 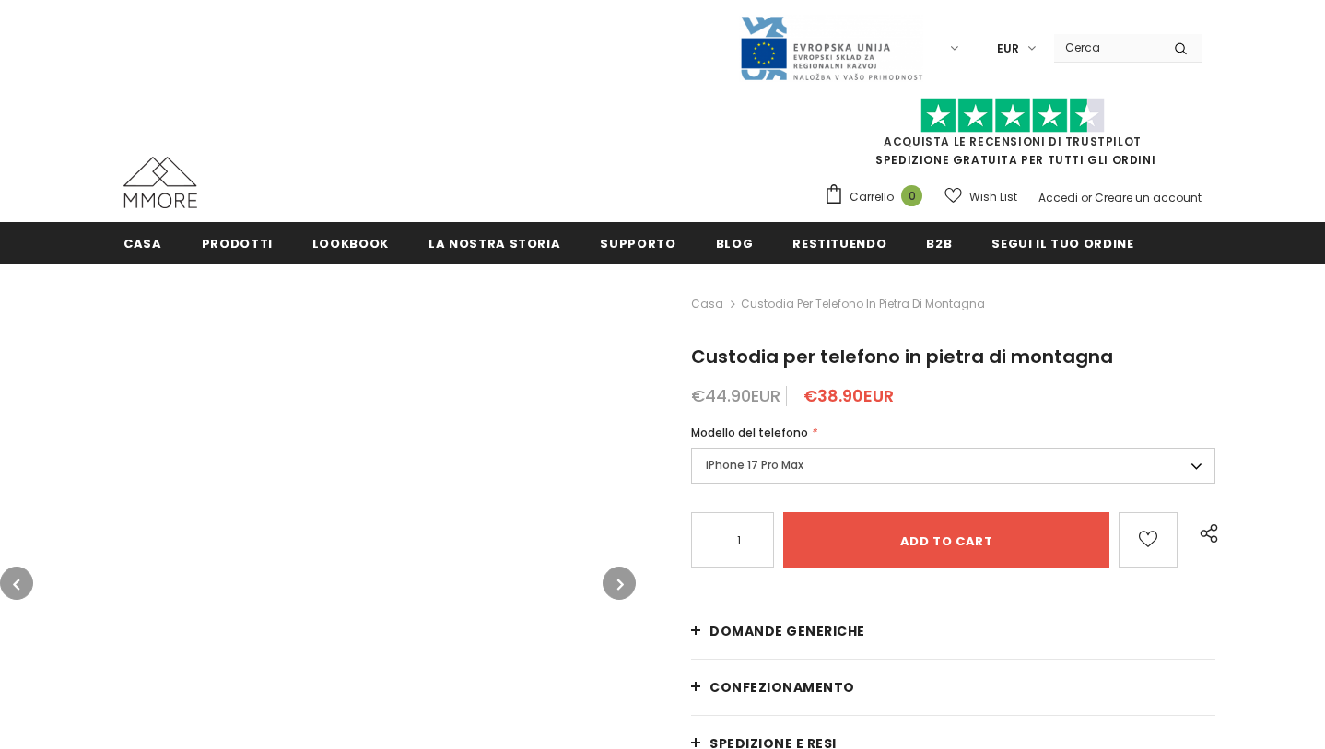 What do you see at coordinates (1013, 136) in the screenshot?
I see `span: SPEDIZIONE GRATUITA PER TUTTI GLI ORDINI` at bounding box center [1013, 136].